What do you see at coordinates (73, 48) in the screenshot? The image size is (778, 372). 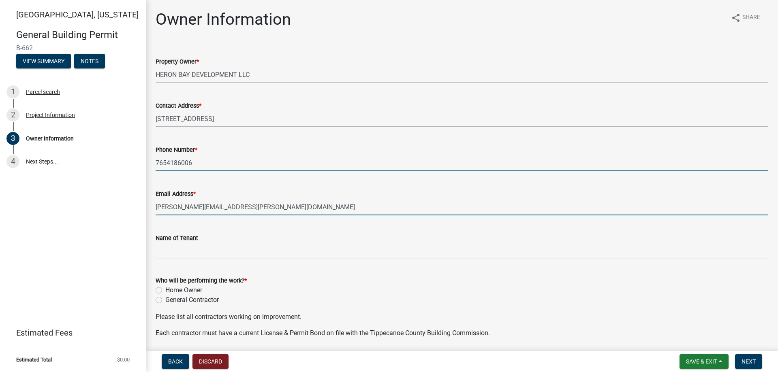 I see `span: B-662` at bounding box center [73, 48].